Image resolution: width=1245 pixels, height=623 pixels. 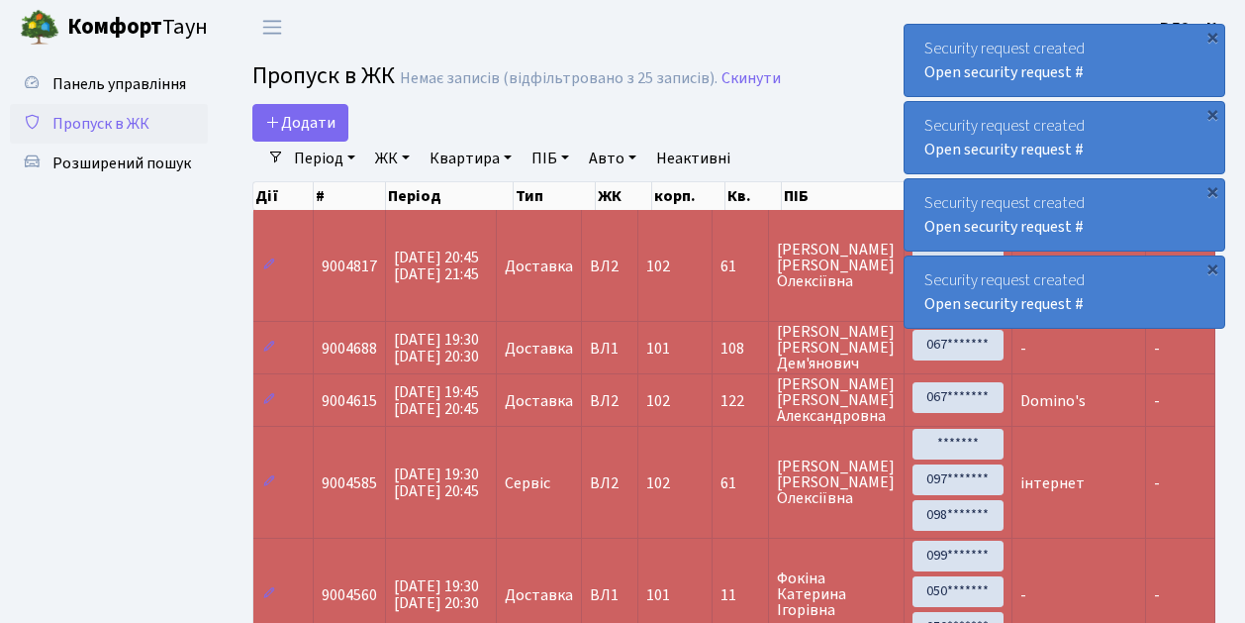 What do you see at coordinates (122, 163) in the screenshot?
I see `span: Розширений пошук` at bounding box center [122, 163].